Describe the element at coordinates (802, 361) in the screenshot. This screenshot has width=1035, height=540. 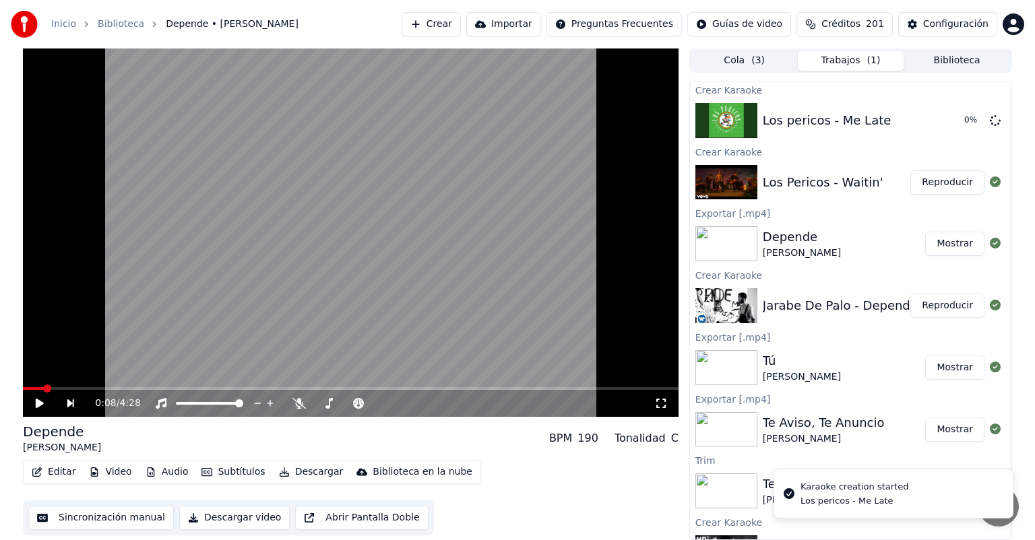
I see `div: Tú` at that location.